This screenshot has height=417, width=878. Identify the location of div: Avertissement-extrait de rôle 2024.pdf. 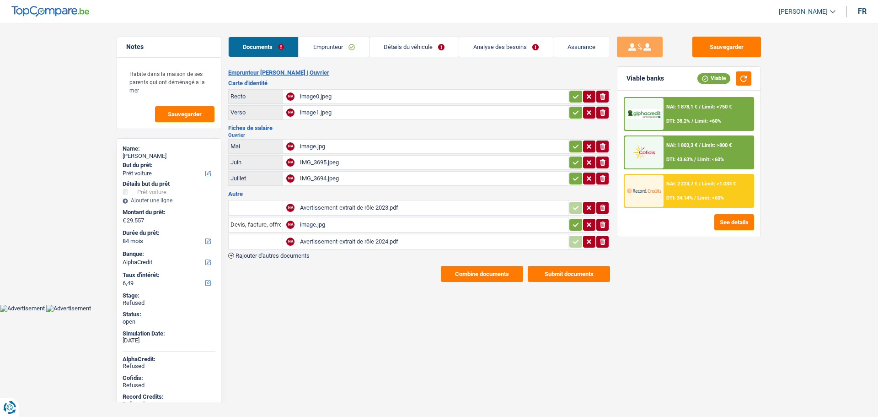
(433, 241).